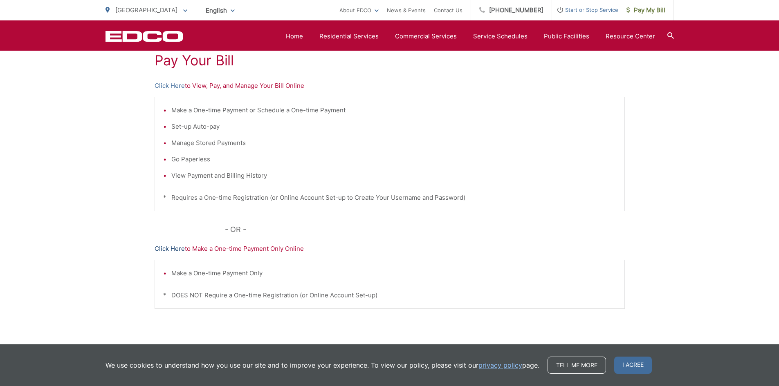 This screenshot has height=386, width=779. I want to click on a: Public Facilities, so click(566, 36).